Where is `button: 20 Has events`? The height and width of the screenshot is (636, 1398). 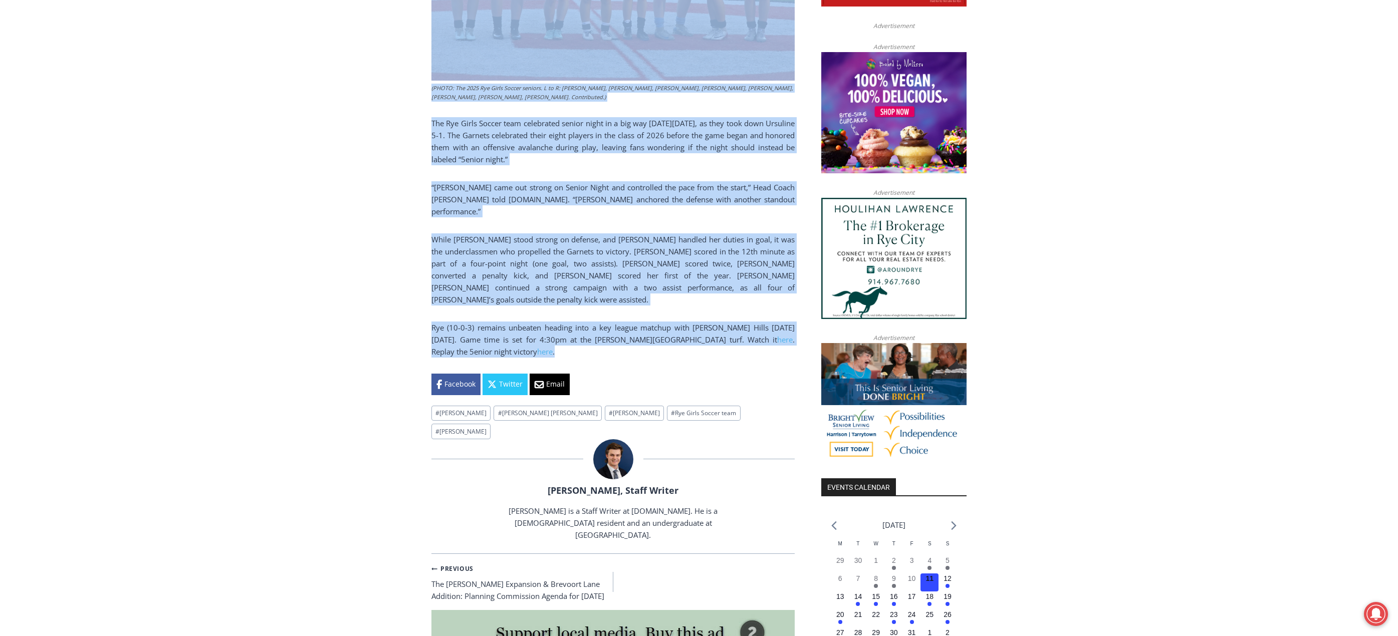
button: 20 Has events is located at coordinates (840, 619).